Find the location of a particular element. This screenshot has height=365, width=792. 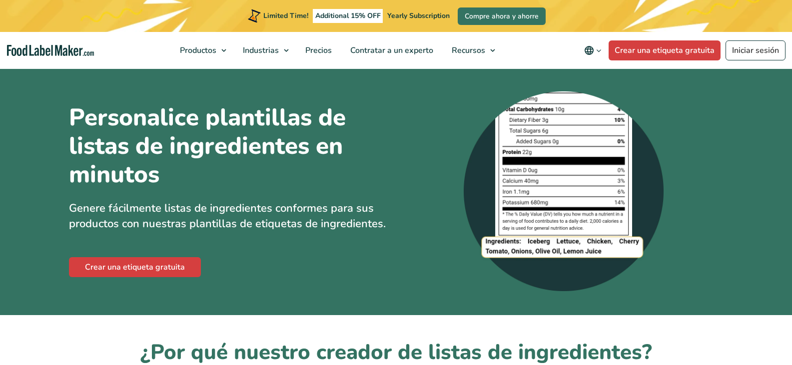

a: Recursos is located at coordinates (471, 50).